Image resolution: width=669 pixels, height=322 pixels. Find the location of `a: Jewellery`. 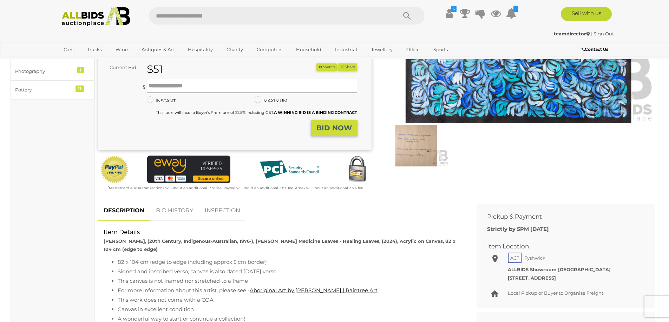

a: Jewellery is located at coordinates (381, 49).